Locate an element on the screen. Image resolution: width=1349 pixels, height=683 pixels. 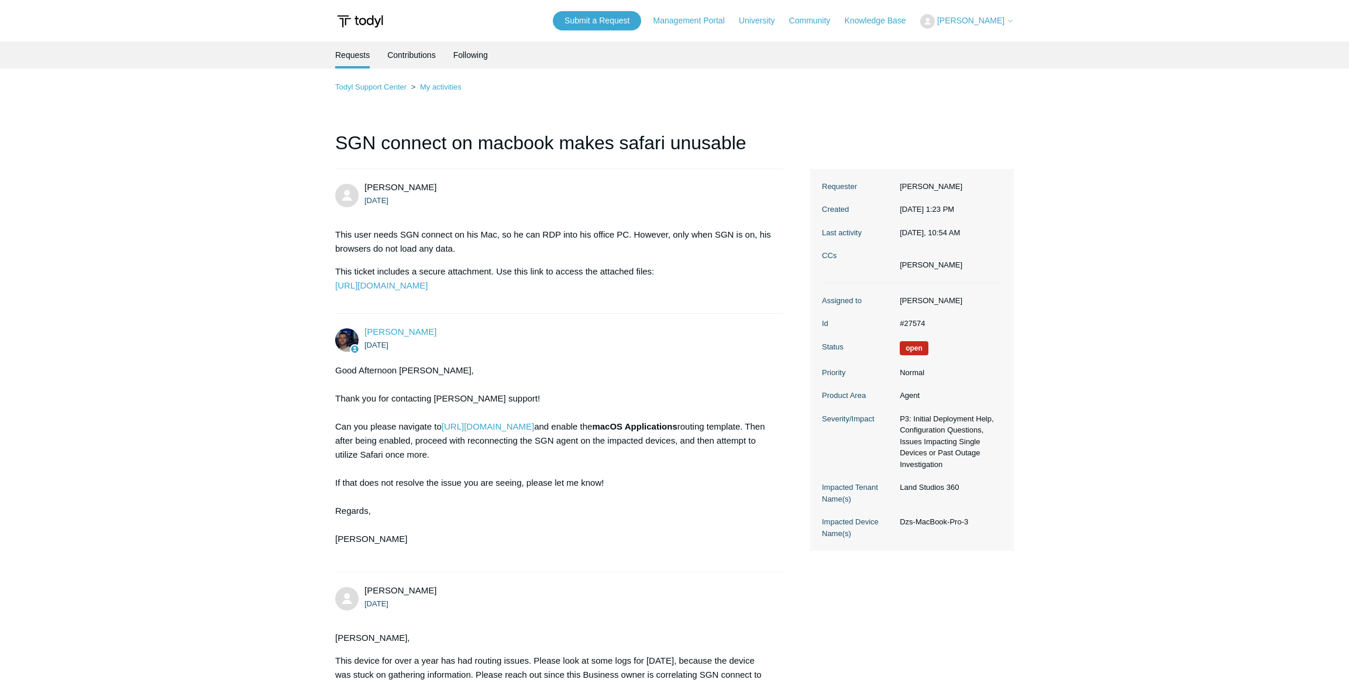
dt: Impacted Device Name(s) is located at coordinates (858, 527).